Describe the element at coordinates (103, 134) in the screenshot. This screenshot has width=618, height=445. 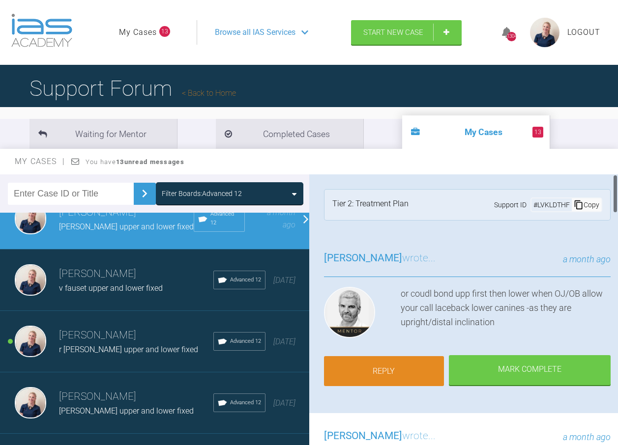
I see `li: Waiting for Mentor` at that location.